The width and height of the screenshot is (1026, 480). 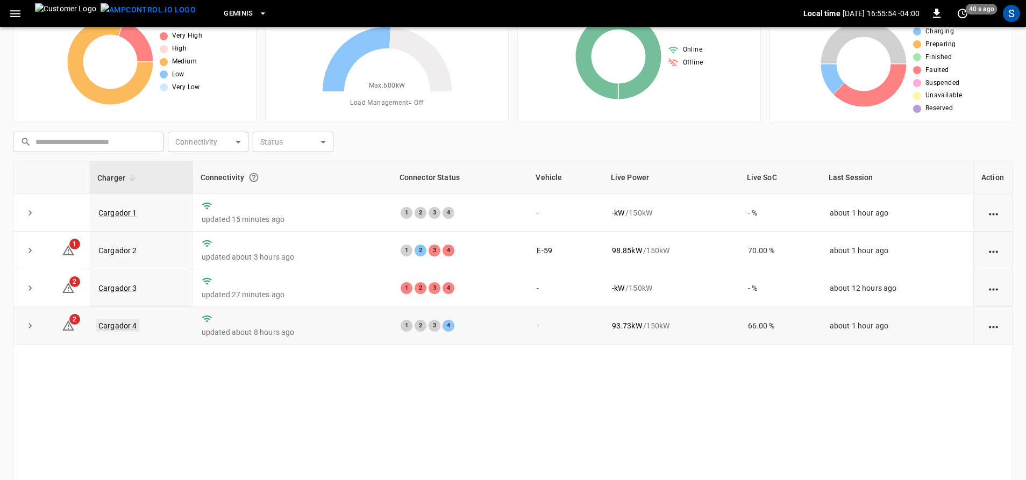 What do you see at coordinates (943, 83) in the screenshot?
I see `span: Suspended` at bounding box center [943, 83].